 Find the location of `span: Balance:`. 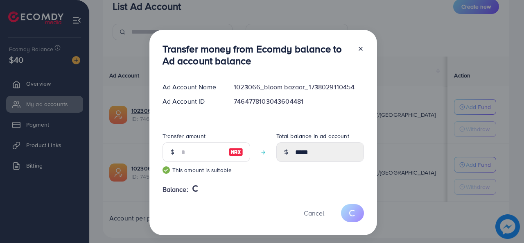

span: Balance: is located at coordinates (175, 189).